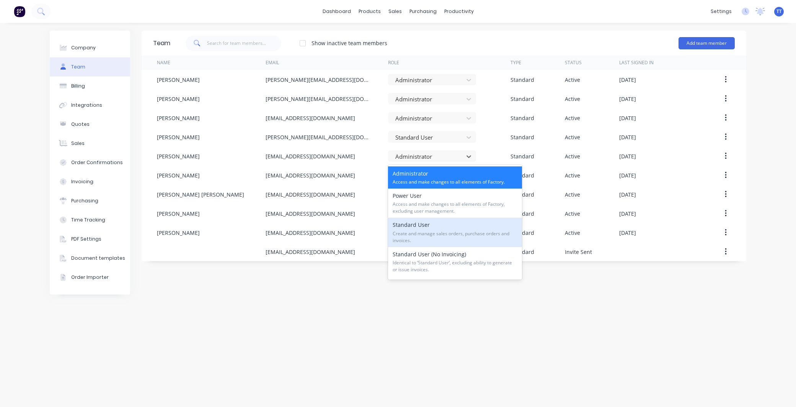 Image resolution: width=796 pixels, height=407 pixels. What do you see at coordinates (455, 208) in the screenshot?
I see `span: Access and make changes to all elements of Factory, excluding user management.` at bounding box center [455, 208].